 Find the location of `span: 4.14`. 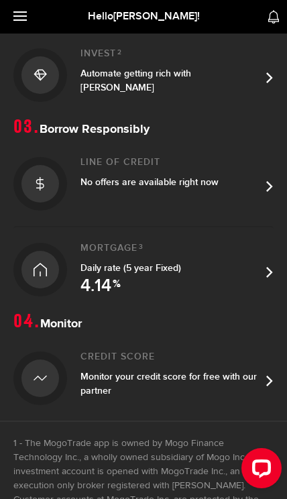

span: 4.14 is located at coordinates (96, 286).